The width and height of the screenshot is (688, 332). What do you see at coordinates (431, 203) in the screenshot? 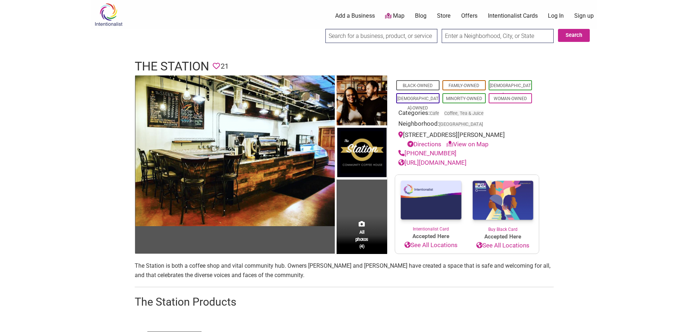
I see `a: Intentionalist Card` at bounding box center [431, 203].